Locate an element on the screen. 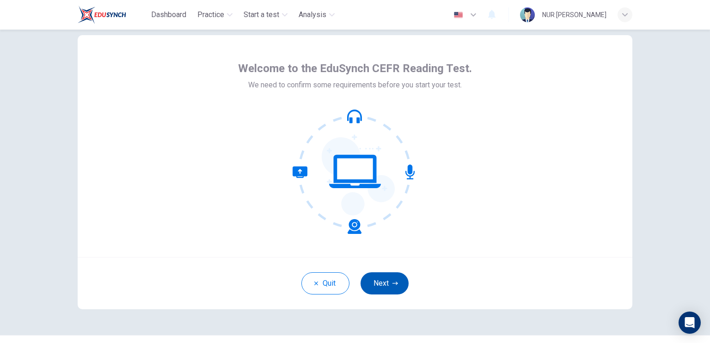 This screenshot has height=343, width=710. img: Profile picture is located at coordinates (527, 15).